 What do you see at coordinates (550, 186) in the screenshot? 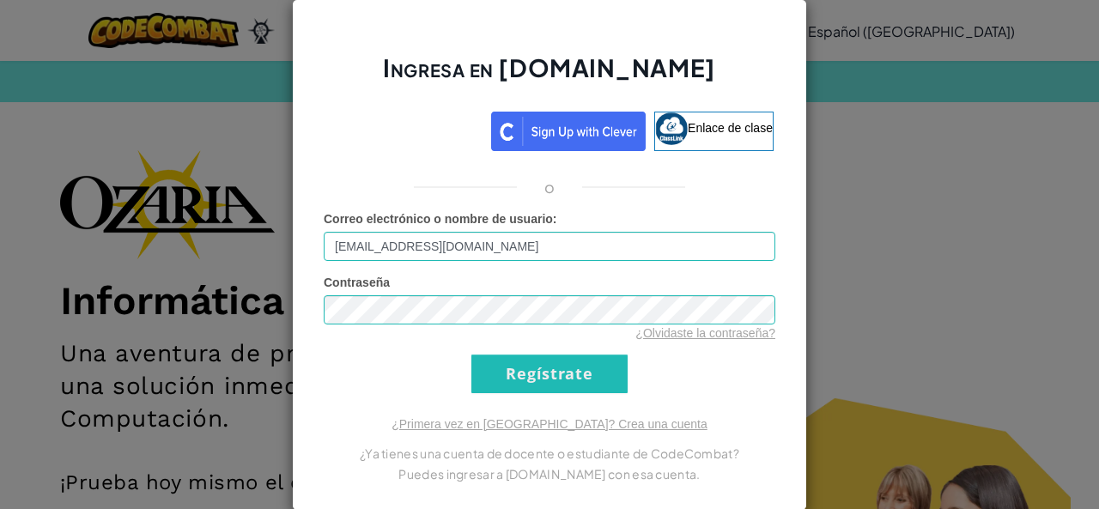
I see `font: o` at bounding box center [550, 186].